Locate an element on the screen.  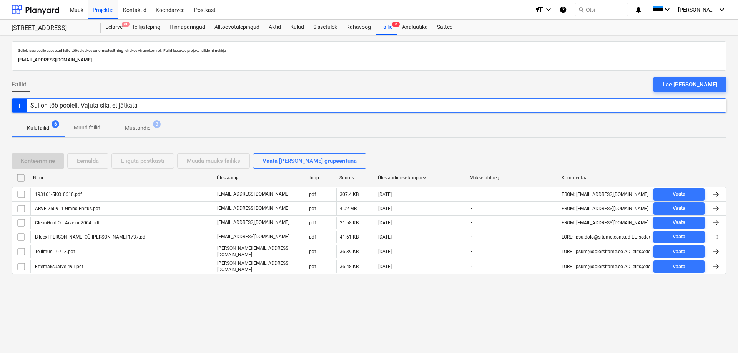
div: Suurus is located at coordinates (355, 178).